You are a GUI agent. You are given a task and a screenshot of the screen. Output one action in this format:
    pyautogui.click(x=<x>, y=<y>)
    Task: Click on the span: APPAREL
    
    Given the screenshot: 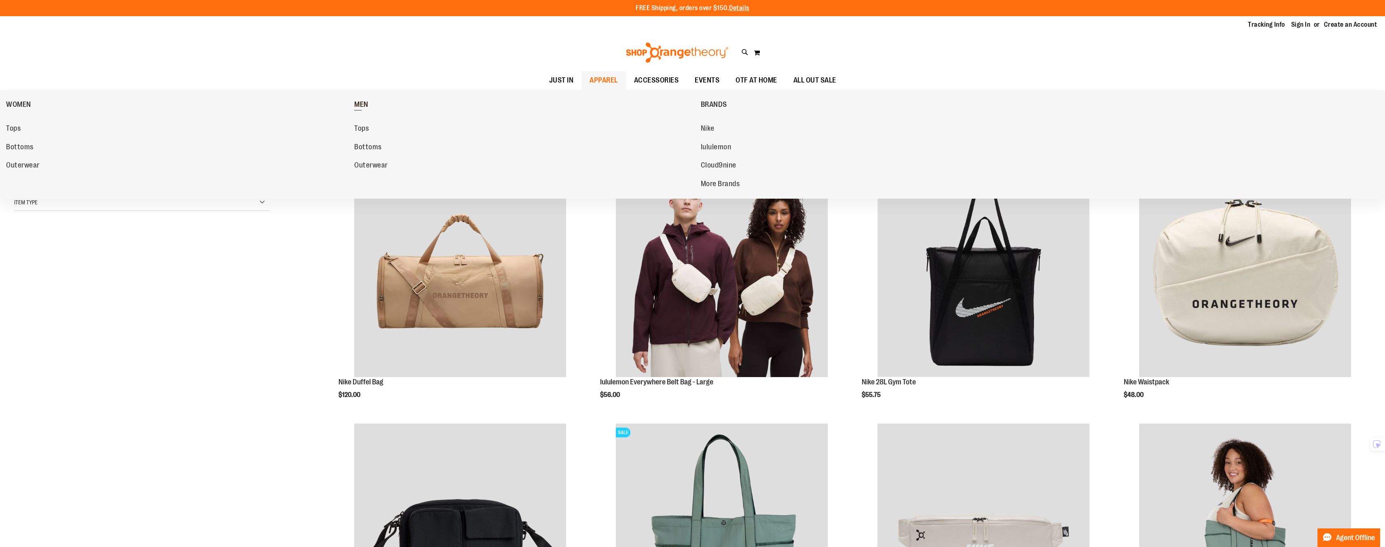 What is the action you would take?
    pyautogui.click(x=604, y=80)
    